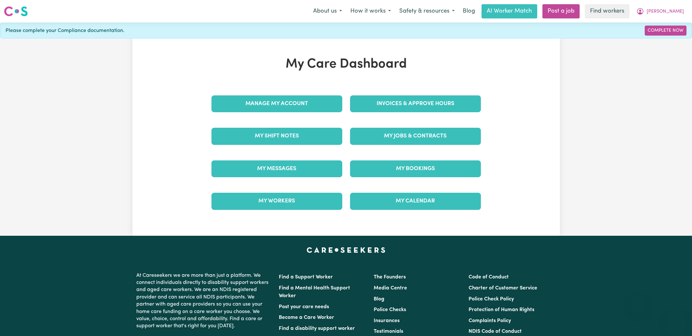  Describe the element at coordinates (306, 318) in the screenshot. I see `a: Become a Care Worker` at that location.